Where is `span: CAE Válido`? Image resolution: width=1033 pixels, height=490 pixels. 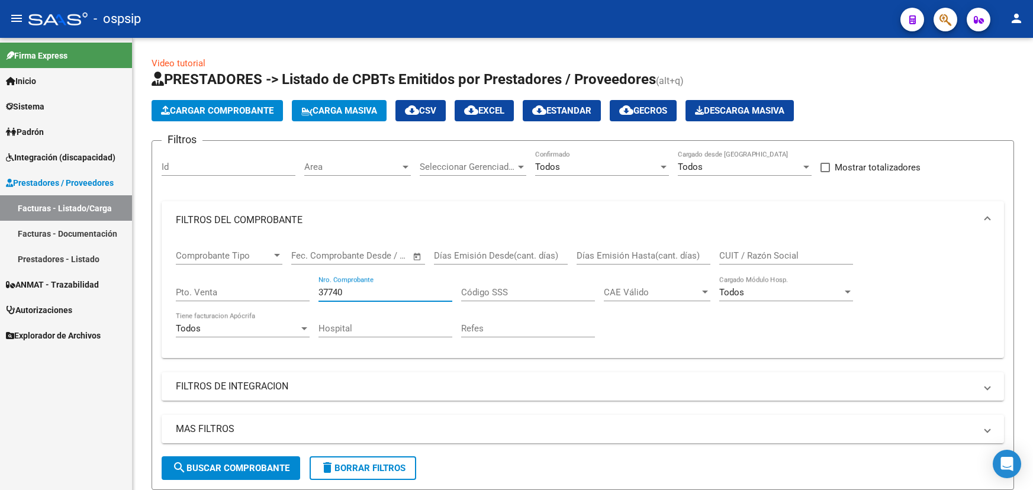 span: CAE Válido is located at coordinates (652, 292).